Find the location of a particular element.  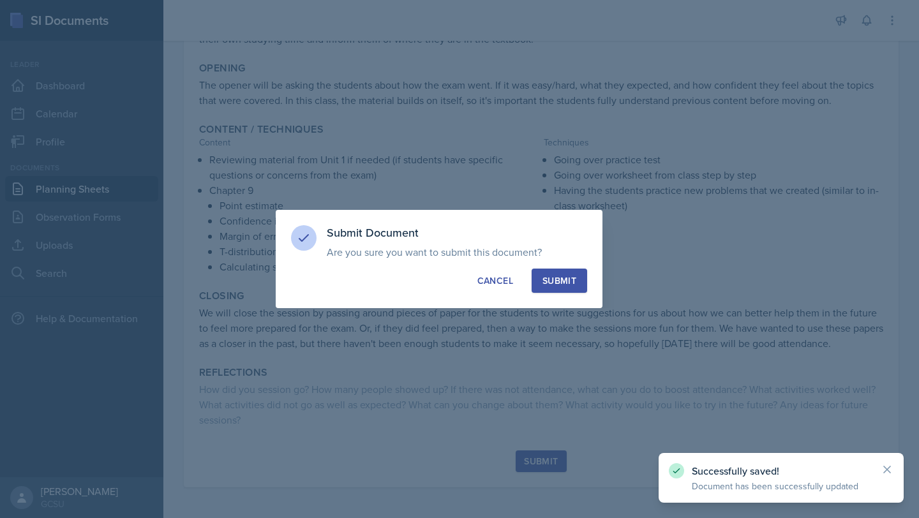

h3: Submit Document is located at coordinates (457, 233).